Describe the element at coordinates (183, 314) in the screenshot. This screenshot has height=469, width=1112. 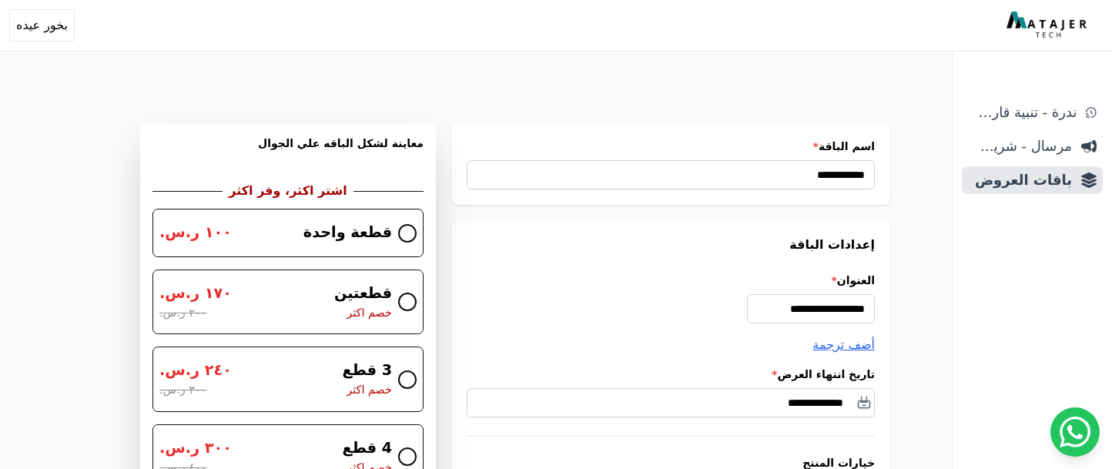
I see `span: ٢٠٠ ر.س.` at that location.